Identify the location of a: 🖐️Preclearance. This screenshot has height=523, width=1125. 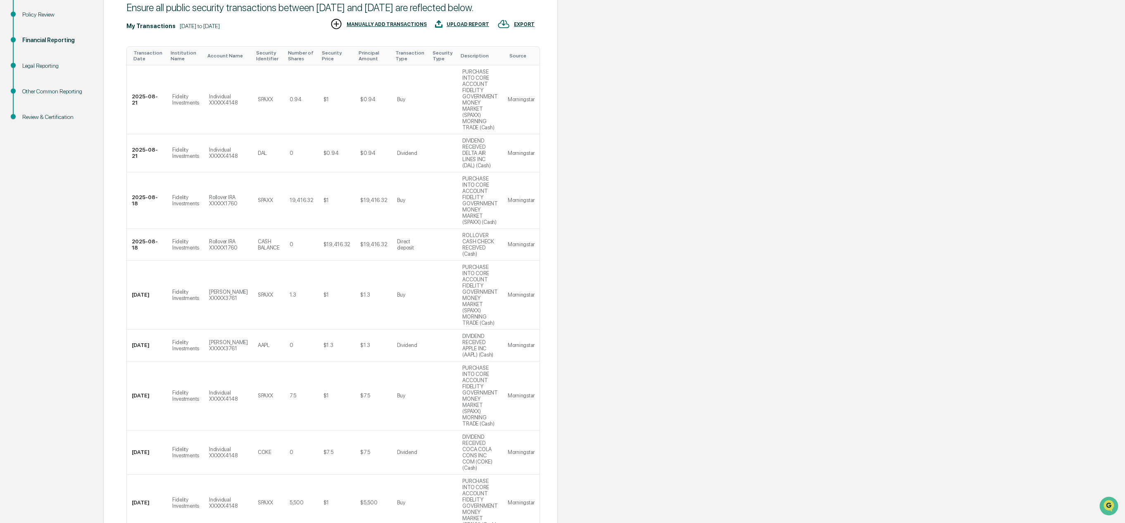
(31, 108).